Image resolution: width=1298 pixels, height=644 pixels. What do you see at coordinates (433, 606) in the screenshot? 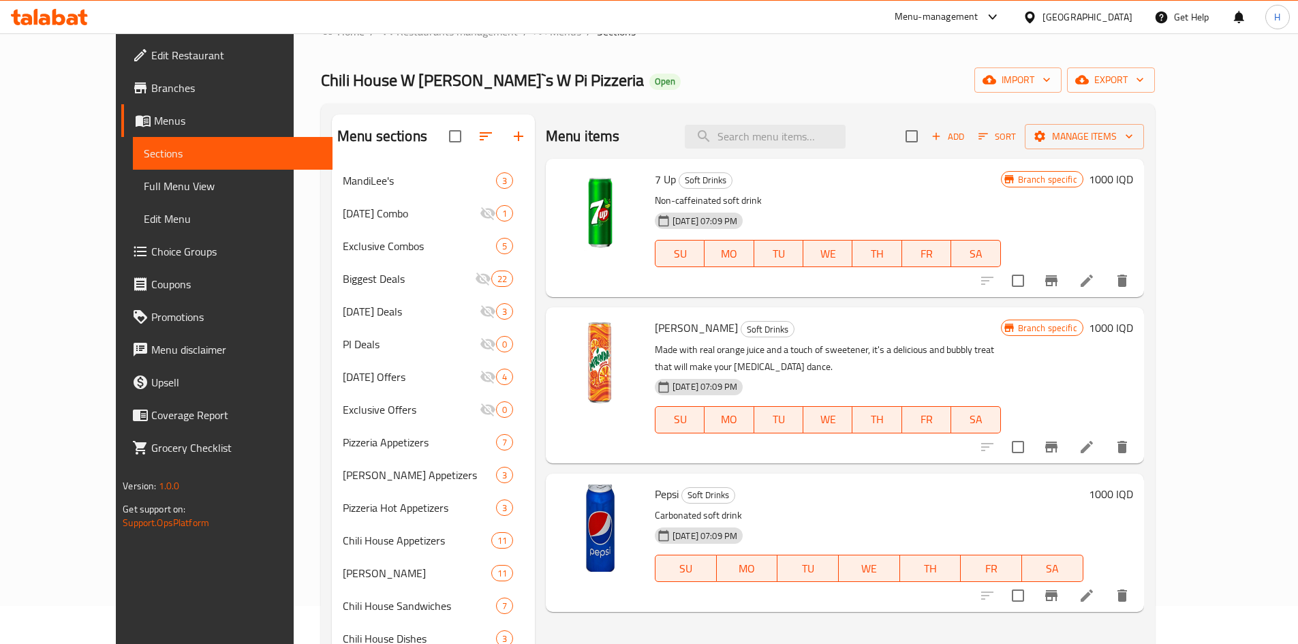
I see `div: Chili House Sandwiches7` at bounding box center [433, 606].